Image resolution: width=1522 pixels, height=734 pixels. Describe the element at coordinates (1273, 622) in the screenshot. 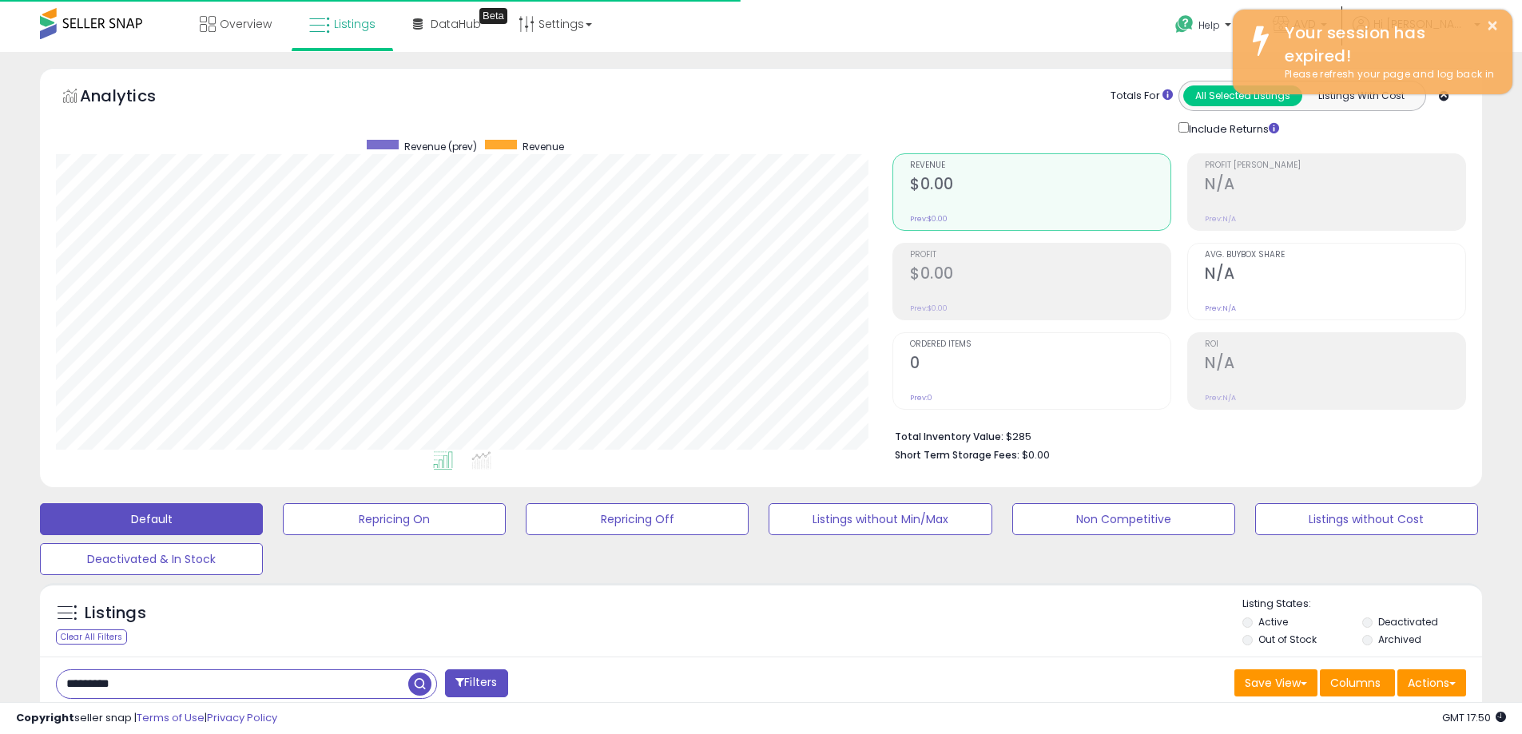

I see `label: Active` at that location.